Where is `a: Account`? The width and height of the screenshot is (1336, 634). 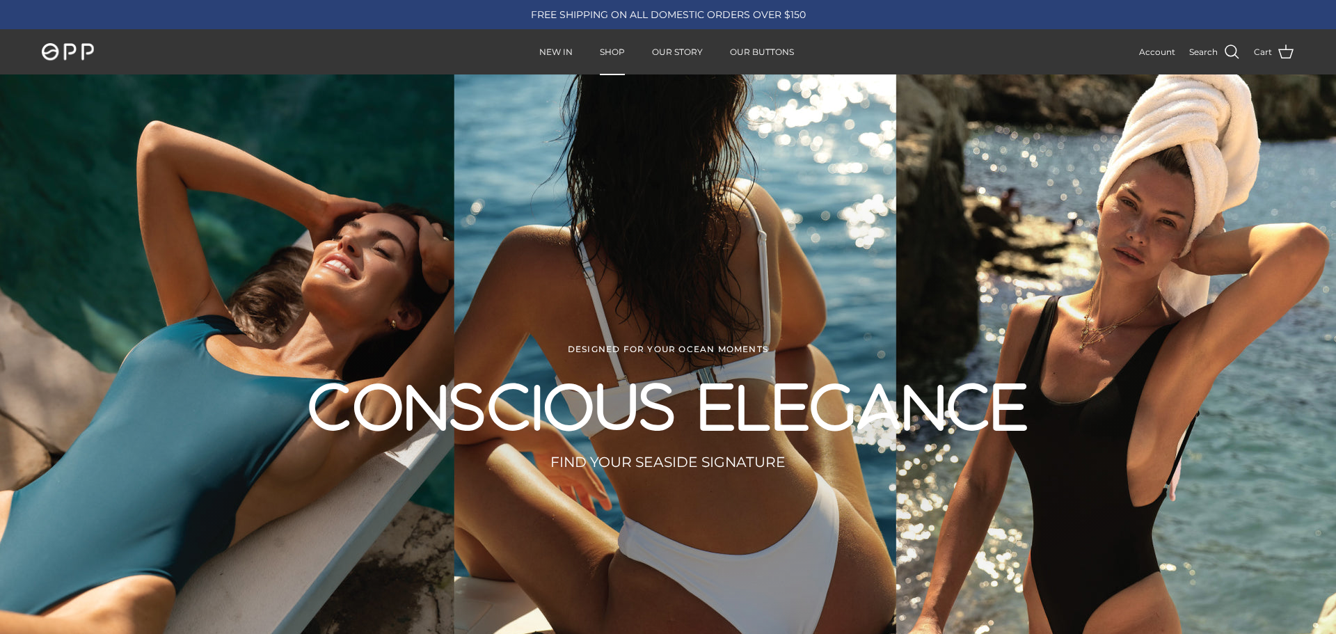 a: Account is located at coordinates (1157, 51).